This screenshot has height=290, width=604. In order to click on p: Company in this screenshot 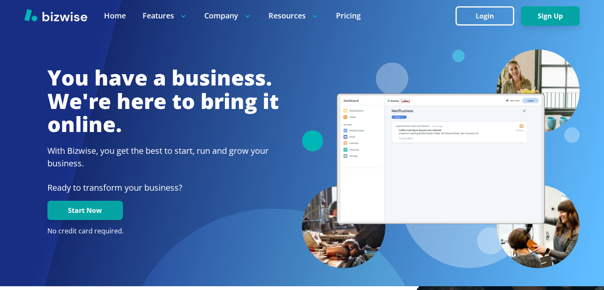, I will do `click(228, 16)`.